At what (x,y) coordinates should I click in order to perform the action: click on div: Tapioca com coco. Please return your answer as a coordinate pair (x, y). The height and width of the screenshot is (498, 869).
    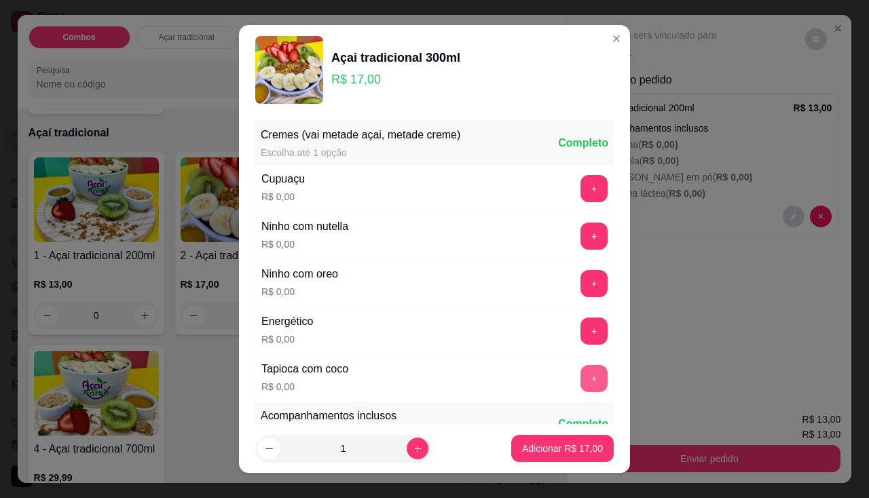
    Looking at the image, I should click on (305, 369).